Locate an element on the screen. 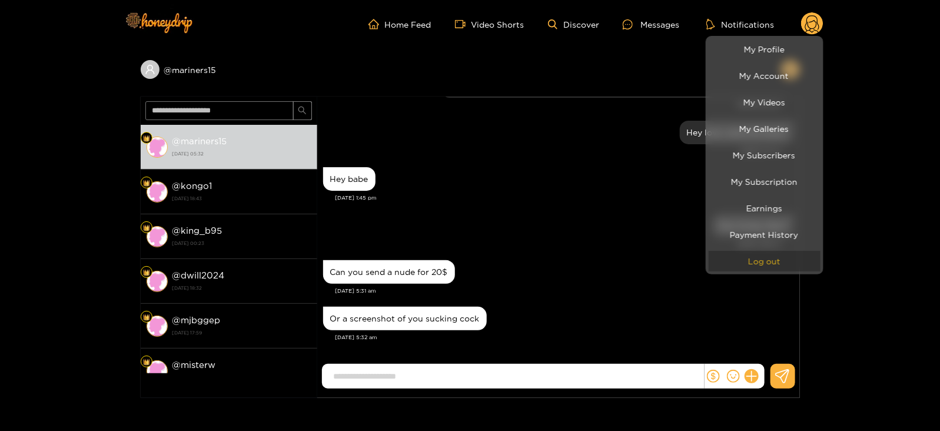 The image size is (940, 431). a: My Account is located at coordinates (765, 75).